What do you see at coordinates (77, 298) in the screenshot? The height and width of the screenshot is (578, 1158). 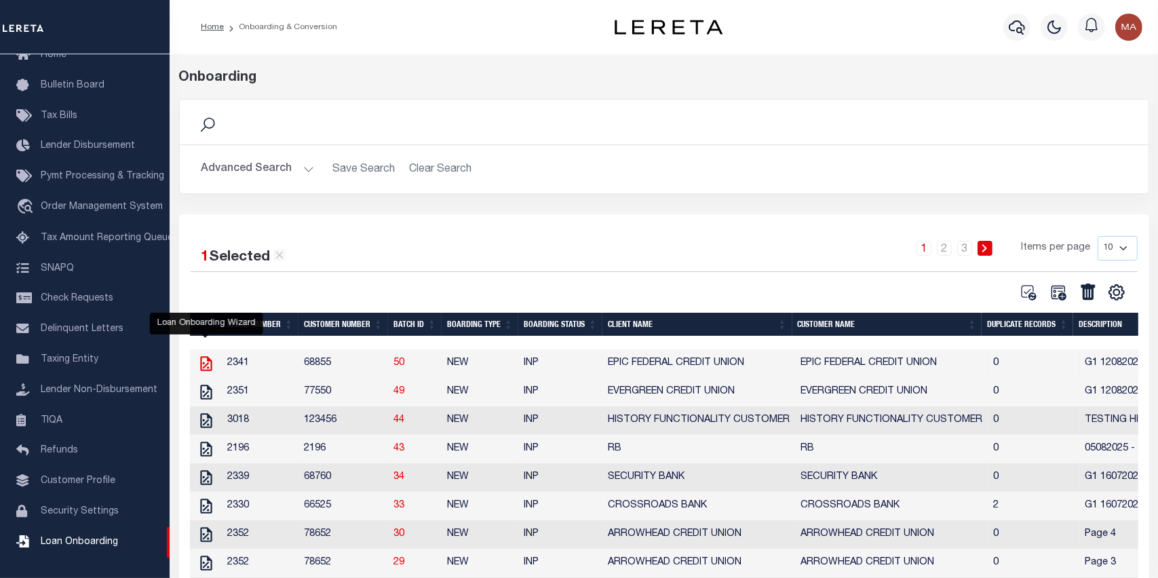 I see `span: Check Requests` at bounding box center [77, 298].